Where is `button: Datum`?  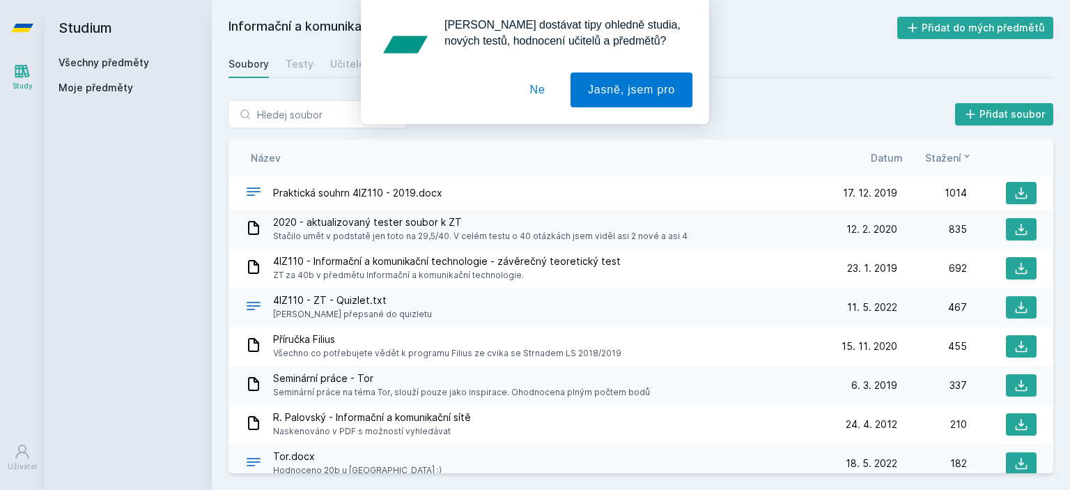
button: Datum is located at coordinates (887, 157).